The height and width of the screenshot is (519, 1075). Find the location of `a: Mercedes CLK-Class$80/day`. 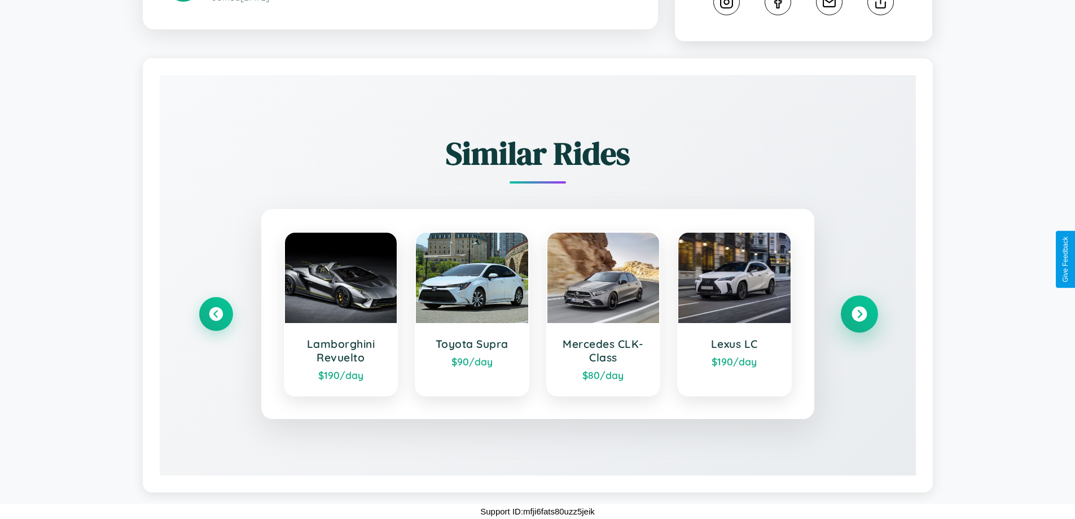

a: Mercedes CLK-Class$80/day is located at coordinates (603, 314).